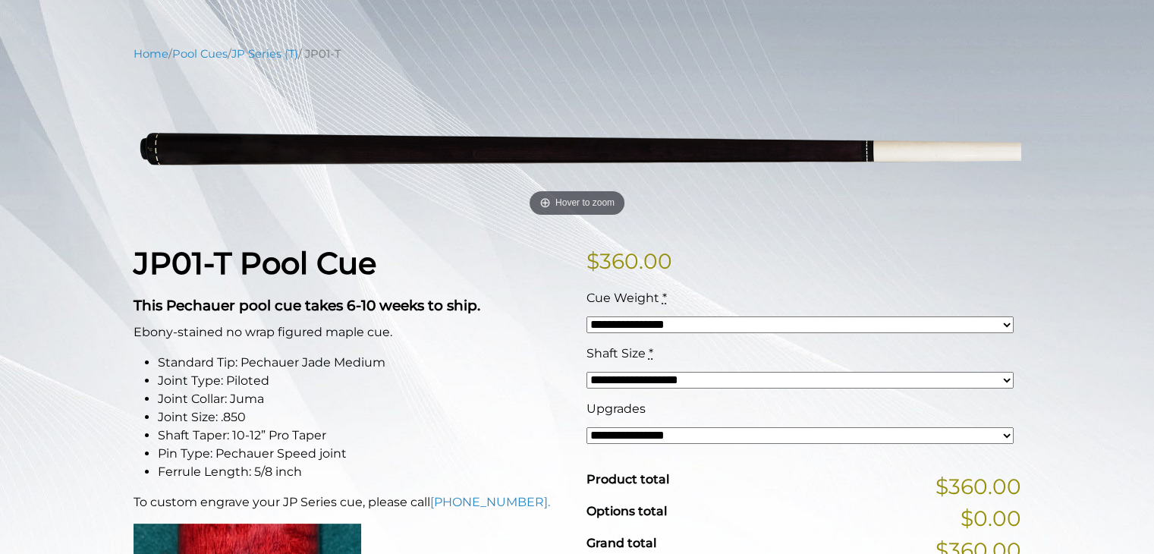 The height and width of the screenshot is (554, 1154). I want to click on span: Product total, so click(627, 479).